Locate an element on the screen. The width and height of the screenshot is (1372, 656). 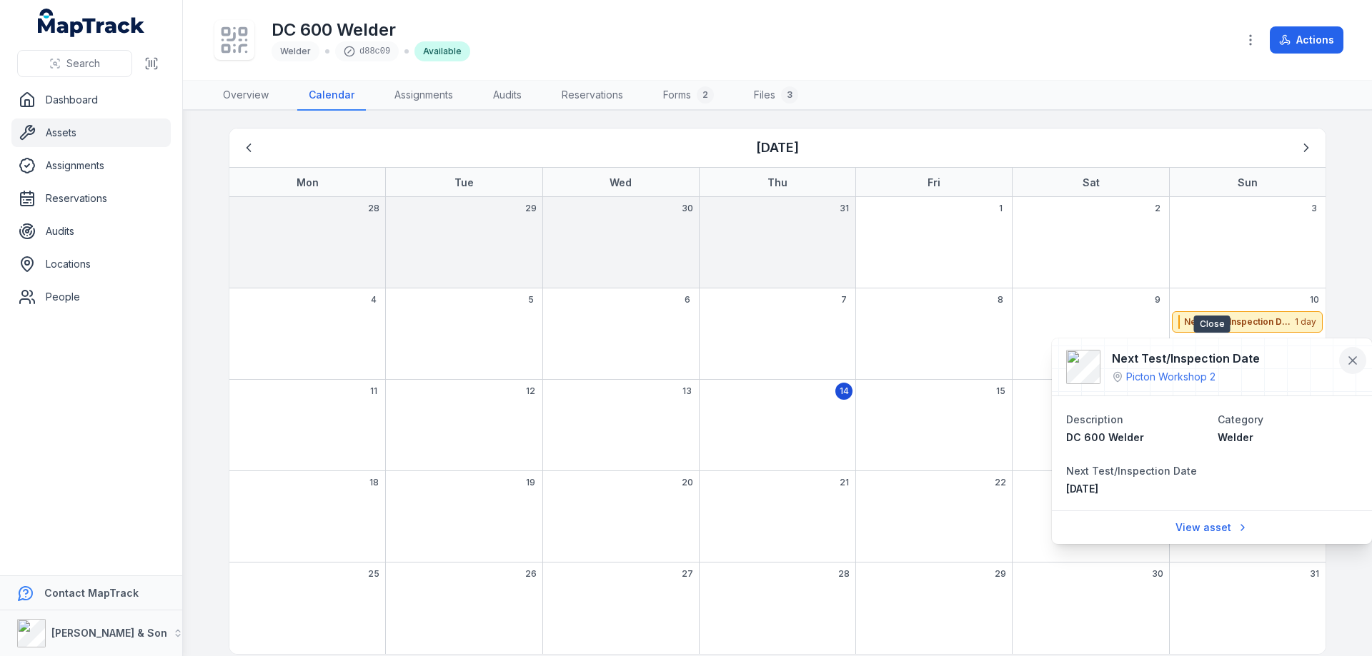
h1: DC 600 Welder is located at coordinates (371, 30).